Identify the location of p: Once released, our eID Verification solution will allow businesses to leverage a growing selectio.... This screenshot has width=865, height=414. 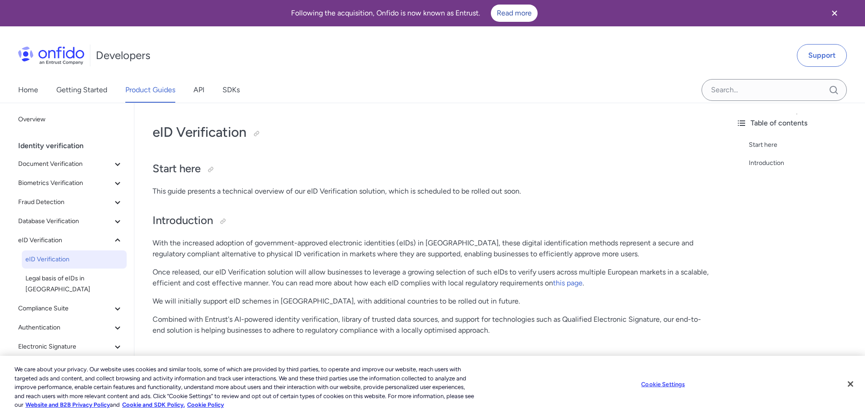
(431, 277).